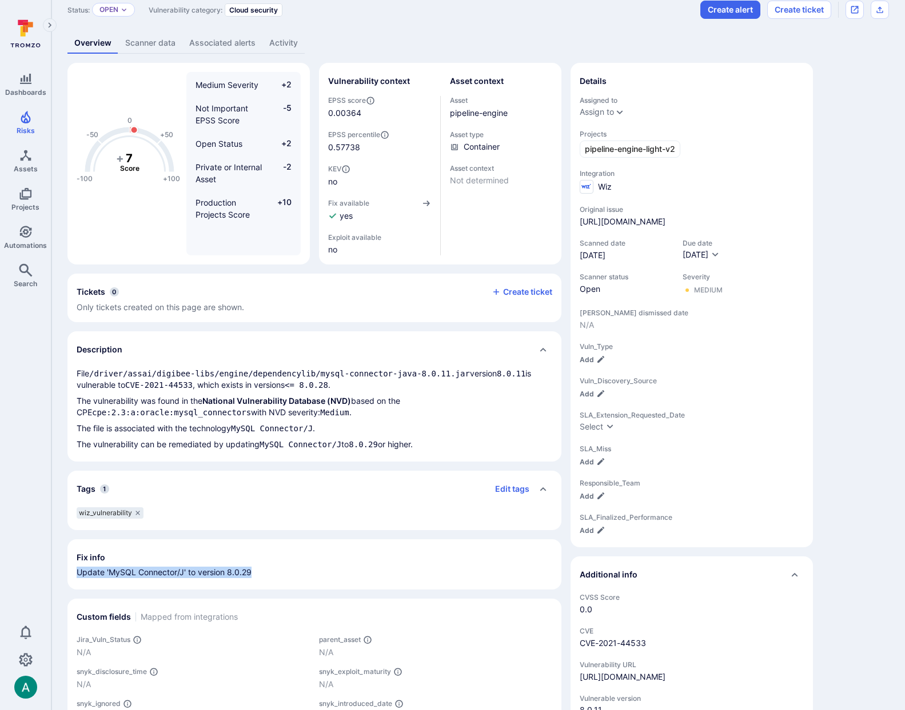 This screenshot has height=710, width=905. Describe the element at coordinates (691, 173) in the screenshot. I see `span: Integration` at that location.